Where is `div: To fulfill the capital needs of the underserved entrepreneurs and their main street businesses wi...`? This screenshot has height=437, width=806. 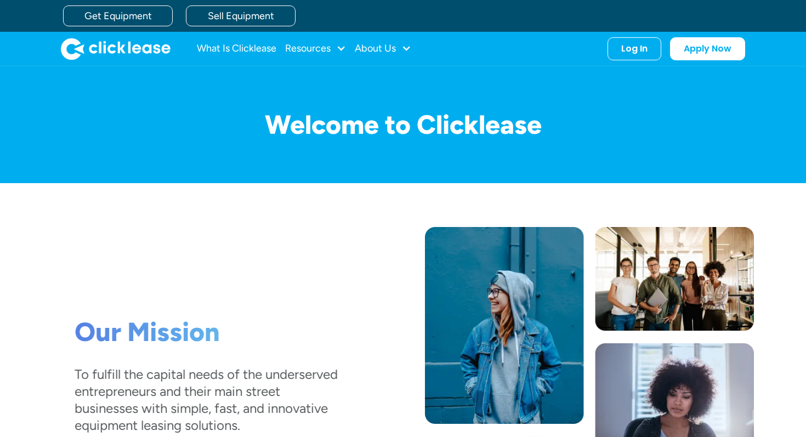
div: To fulfill the capital needs of the underserved entrepreneurs and their main street businesses wi... is located at coordinates (206, 399).